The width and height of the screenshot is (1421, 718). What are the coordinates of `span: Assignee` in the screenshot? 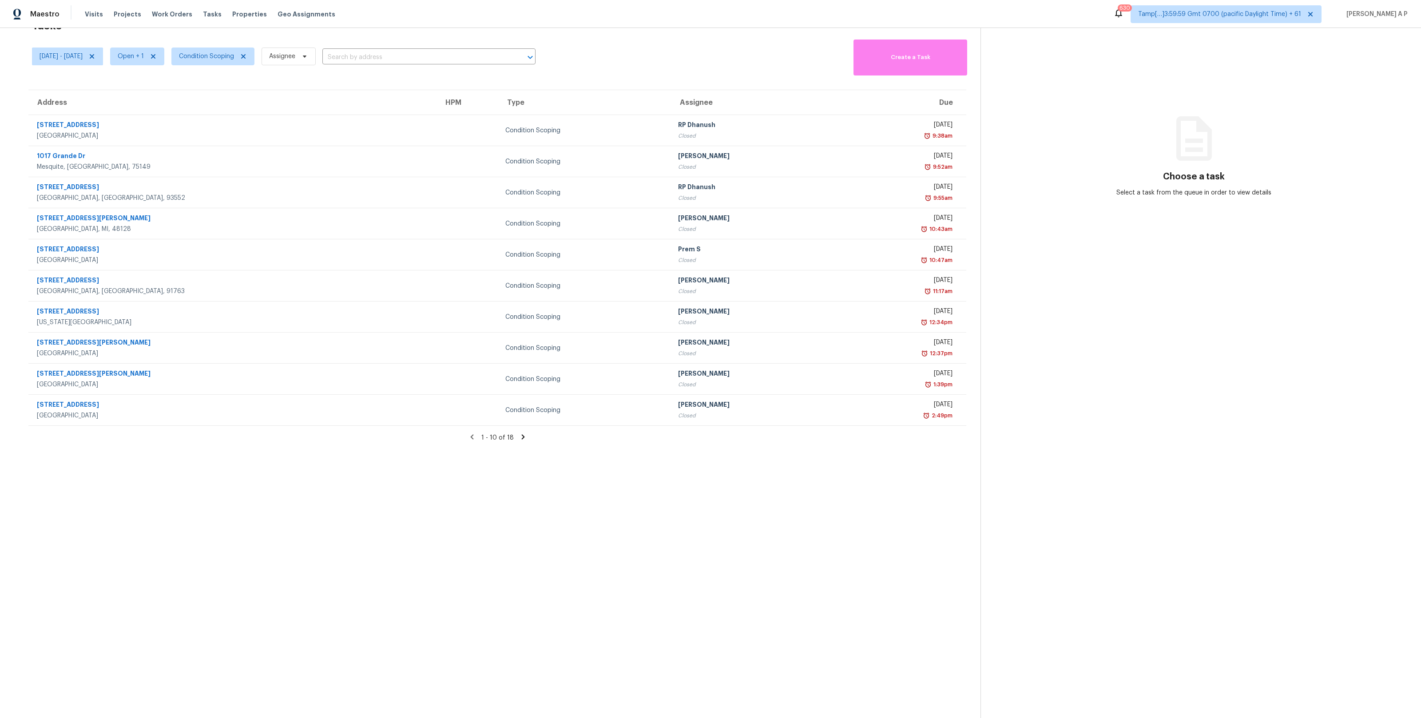 It's located at (282, 56).